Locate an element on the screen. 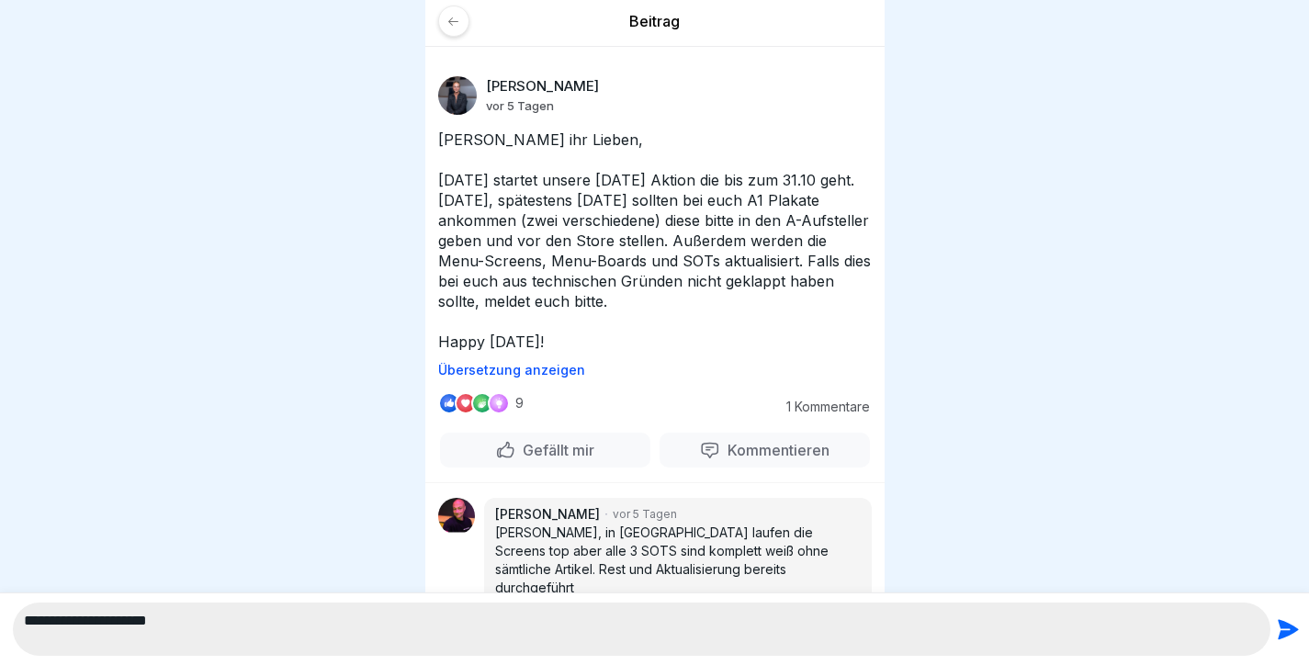 This screenshot has width=1309, height=665. p: 9 is located at coordinates (519, 403).